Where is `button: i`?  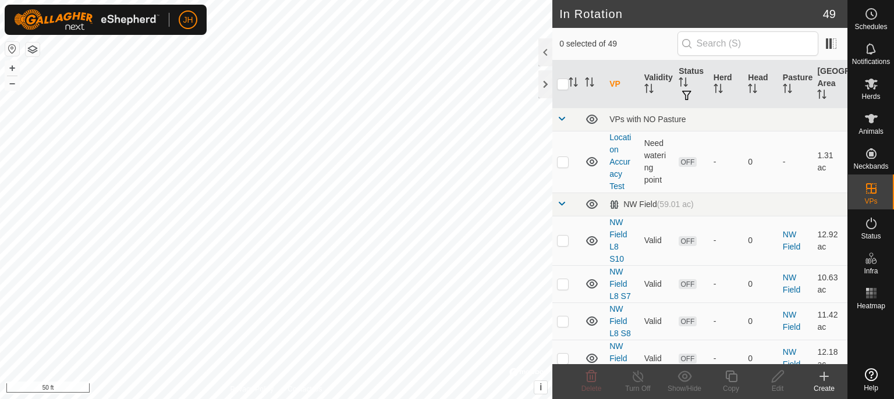 button: i is located at coordinates (541, 388).